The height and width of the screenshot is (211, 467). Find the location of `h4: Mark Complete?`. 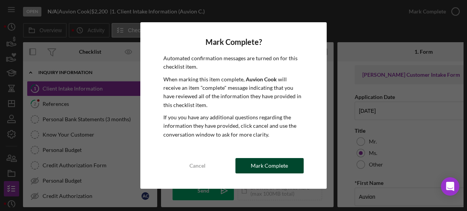

h4: Mark Complete? is located at coordinates (233, 42).